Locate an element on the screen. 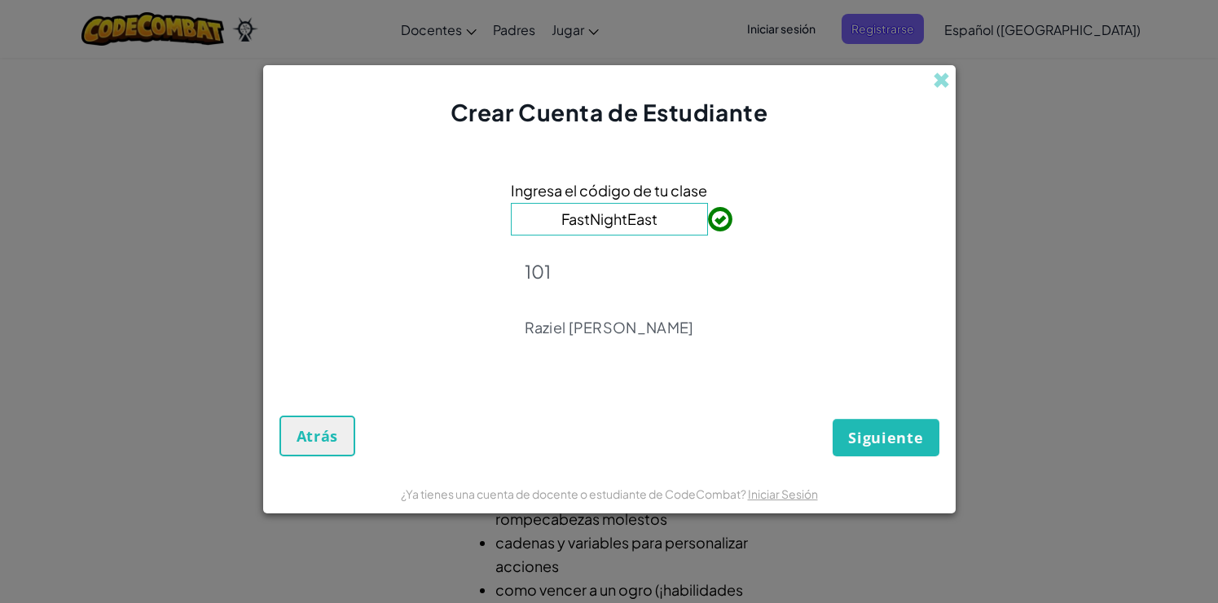 The image size is (1218, 603). button: Atrás is located at coordinates (318, 436).